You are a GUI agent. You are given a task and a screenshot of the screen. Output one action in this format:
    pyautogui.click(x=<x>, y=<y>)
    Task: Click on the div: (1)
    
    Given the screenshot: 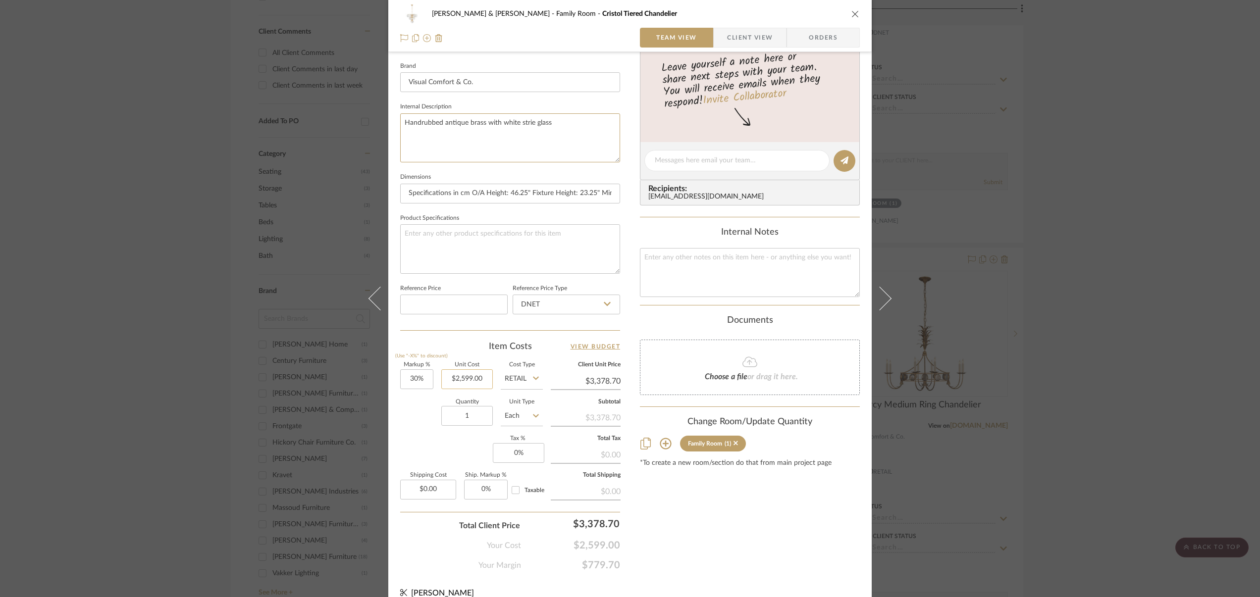 What is the action you would take?
    pyautogui.click(x=727, y=444)
    